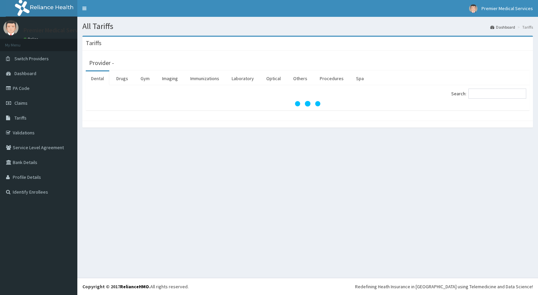 This screenshot has height=295, width=538. What do you see at coordinates (56, 30) in the screenshot?
I see `p: Premier Medical Services` at bounding box center [56, 30].